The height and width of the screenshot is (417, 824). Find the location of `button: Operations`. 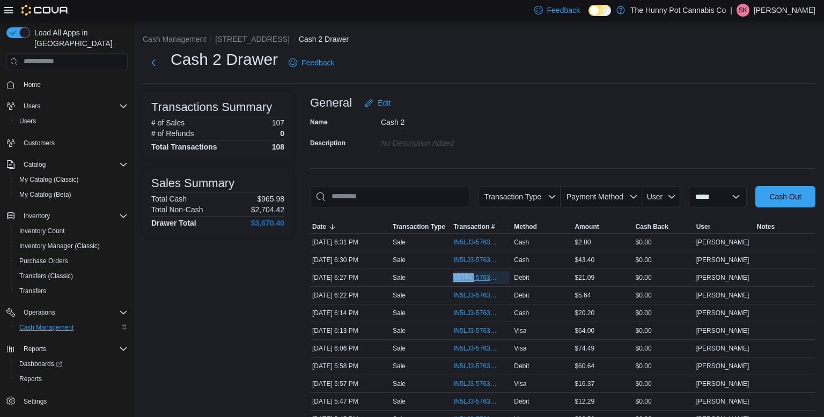

button: Operations is located at coordinates (39, 313).